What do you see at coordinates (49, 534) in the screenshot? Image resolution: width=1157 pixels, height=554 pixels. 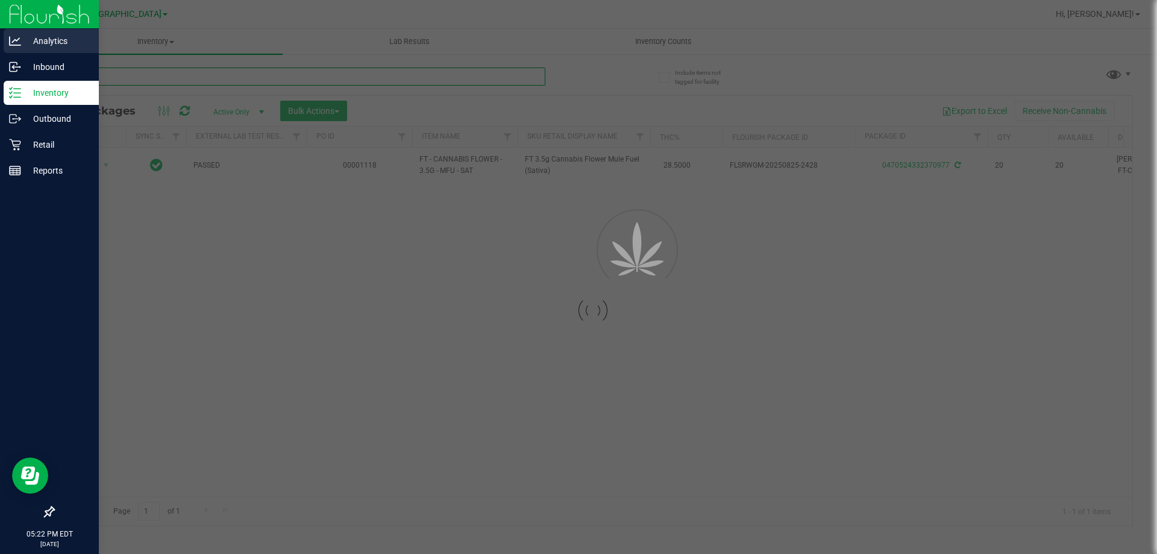 I see `p: 05:22 PM EDT` at bounding box center [49, 534].